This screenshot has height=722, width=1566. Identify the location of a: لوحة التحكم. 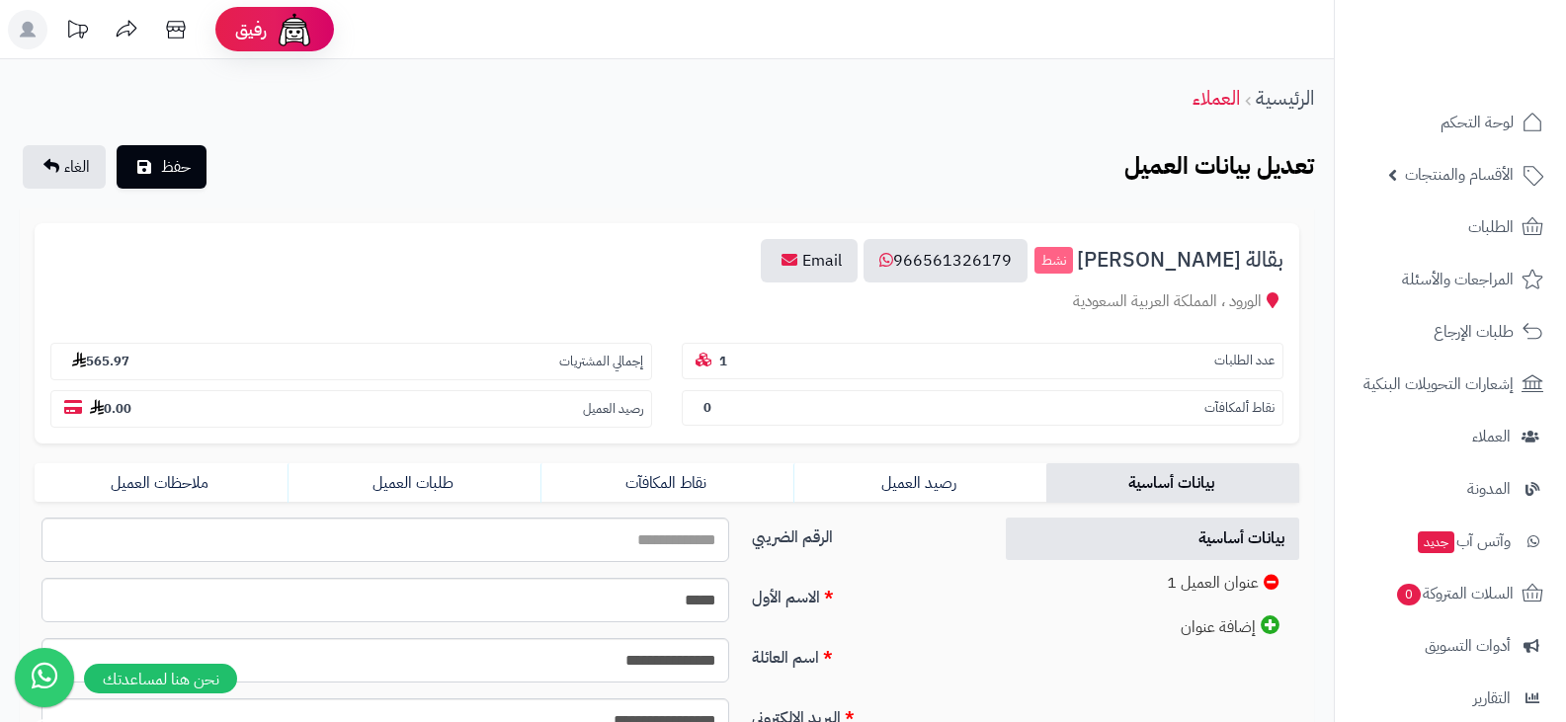
(1451, 123).